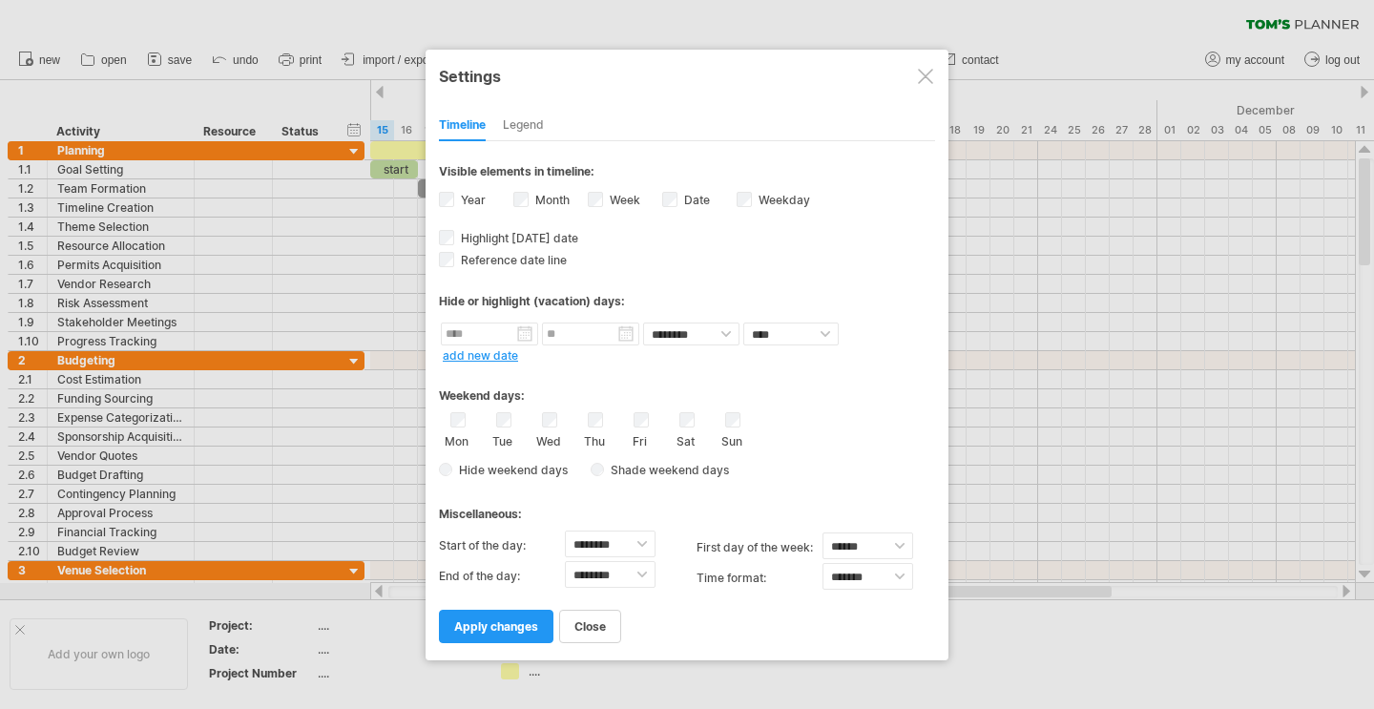 This screenshot has height=709, width=1374. What do you see at coordinates (687, 388) in the screenshot?
I see `div: Weekend days:` at bounding box center [687, 388].